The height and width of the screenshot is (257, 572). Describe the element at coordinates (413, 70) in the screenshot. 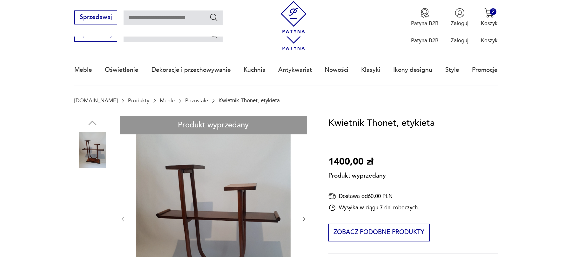

I see `a: Ikony designu` at that location.